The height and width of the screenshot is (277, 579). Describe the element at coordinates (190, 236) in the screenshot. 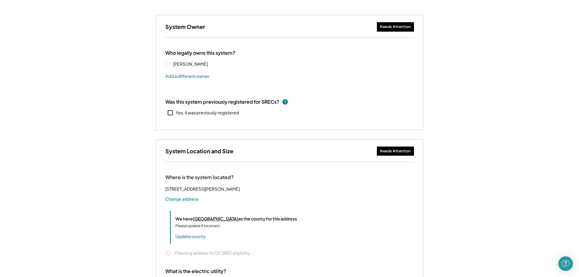

I see `button: Update county` at that location.